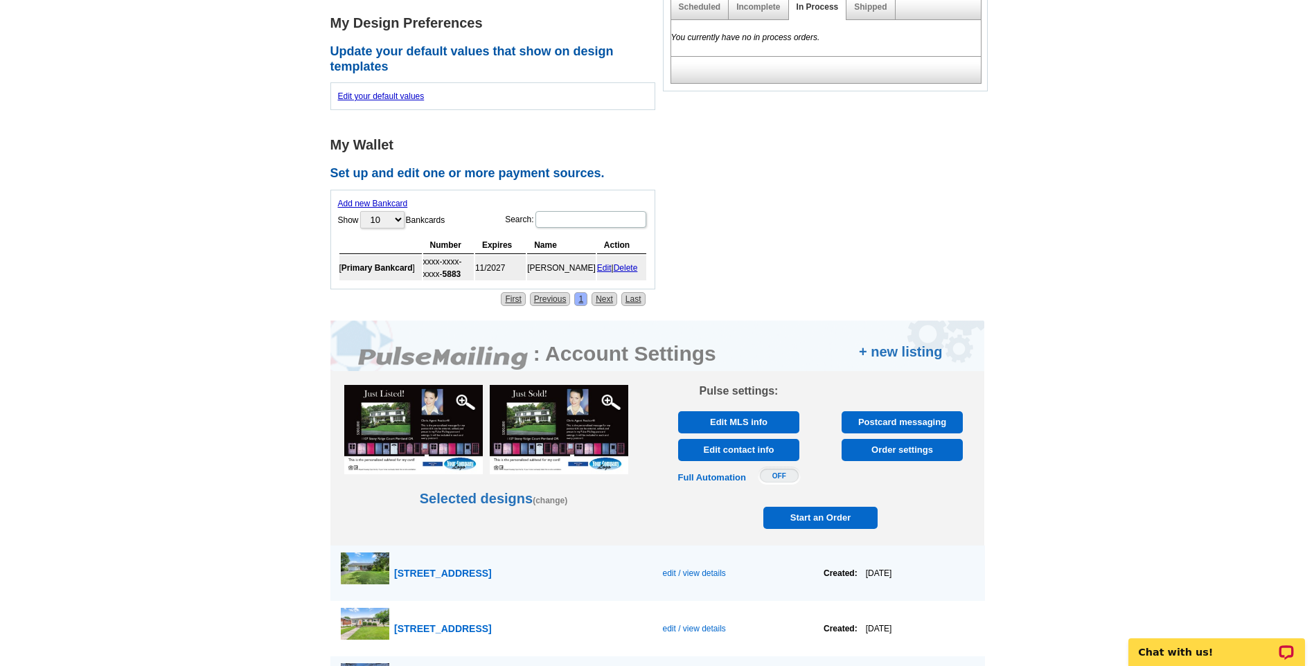 Image resolution: width=1314 pixels, height=666 pixels. I want to click on a: Last, so click(633, 299).